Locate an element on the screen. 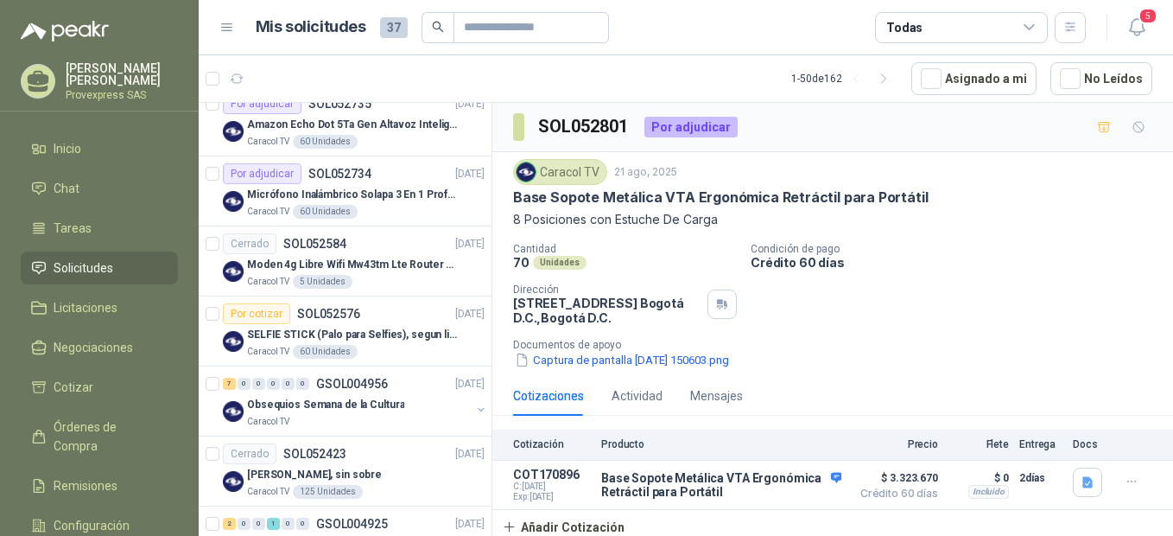 Image resolution: width=1173 pixels, height=536 pixels. div: 1 - 50 de 162 is located at coordinates (844, 79).